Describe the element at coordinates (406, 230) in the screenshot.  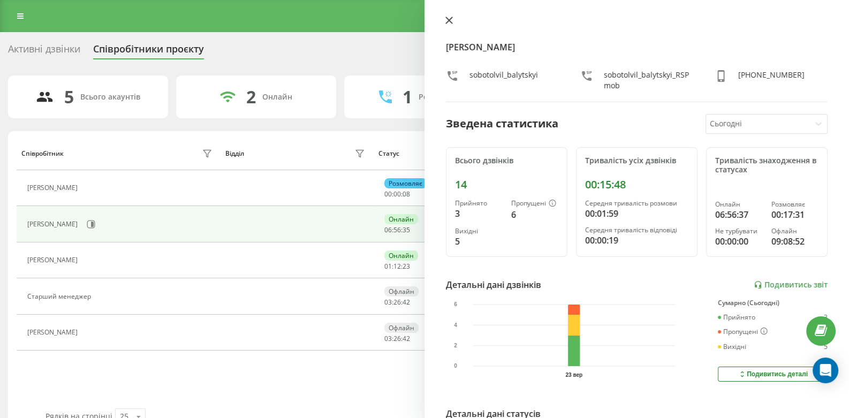
I see `span: 35` at that location.